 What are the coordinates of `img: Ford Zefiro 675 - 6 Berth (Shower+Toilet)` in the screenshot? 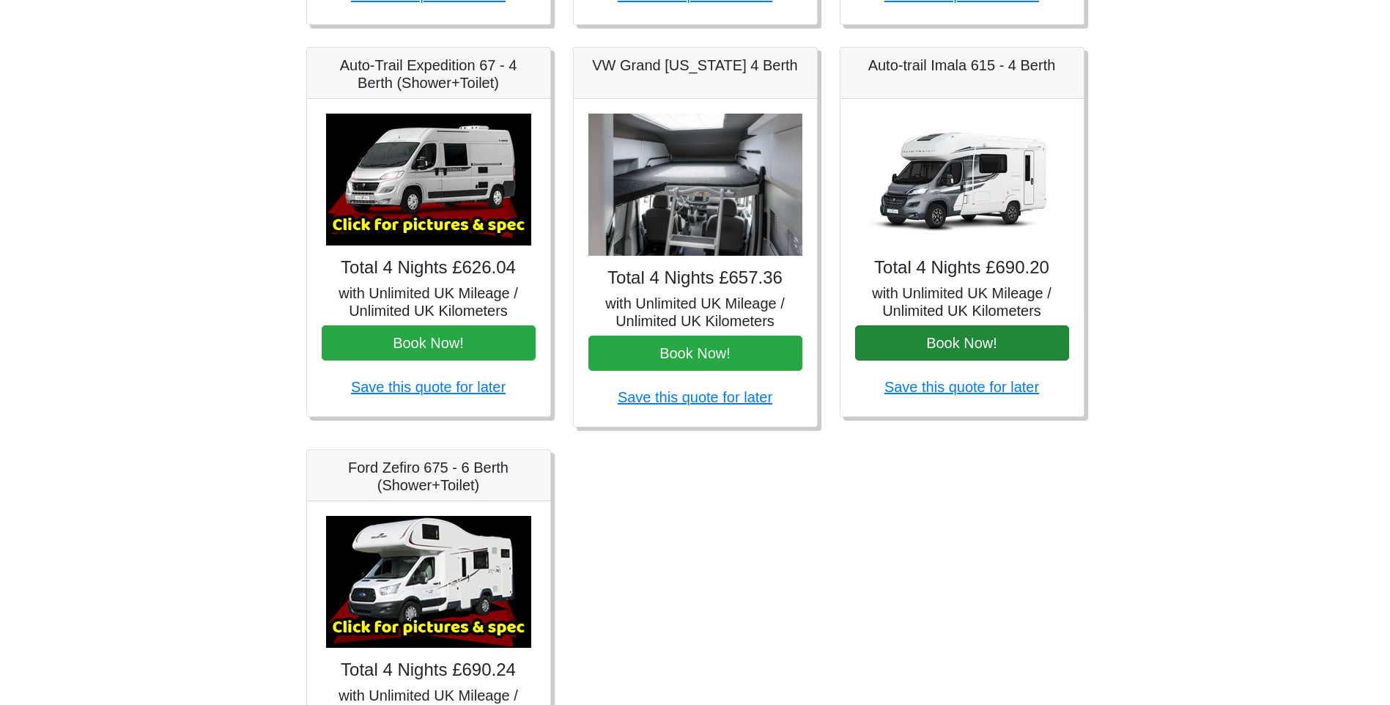 It's located at (429, 582).